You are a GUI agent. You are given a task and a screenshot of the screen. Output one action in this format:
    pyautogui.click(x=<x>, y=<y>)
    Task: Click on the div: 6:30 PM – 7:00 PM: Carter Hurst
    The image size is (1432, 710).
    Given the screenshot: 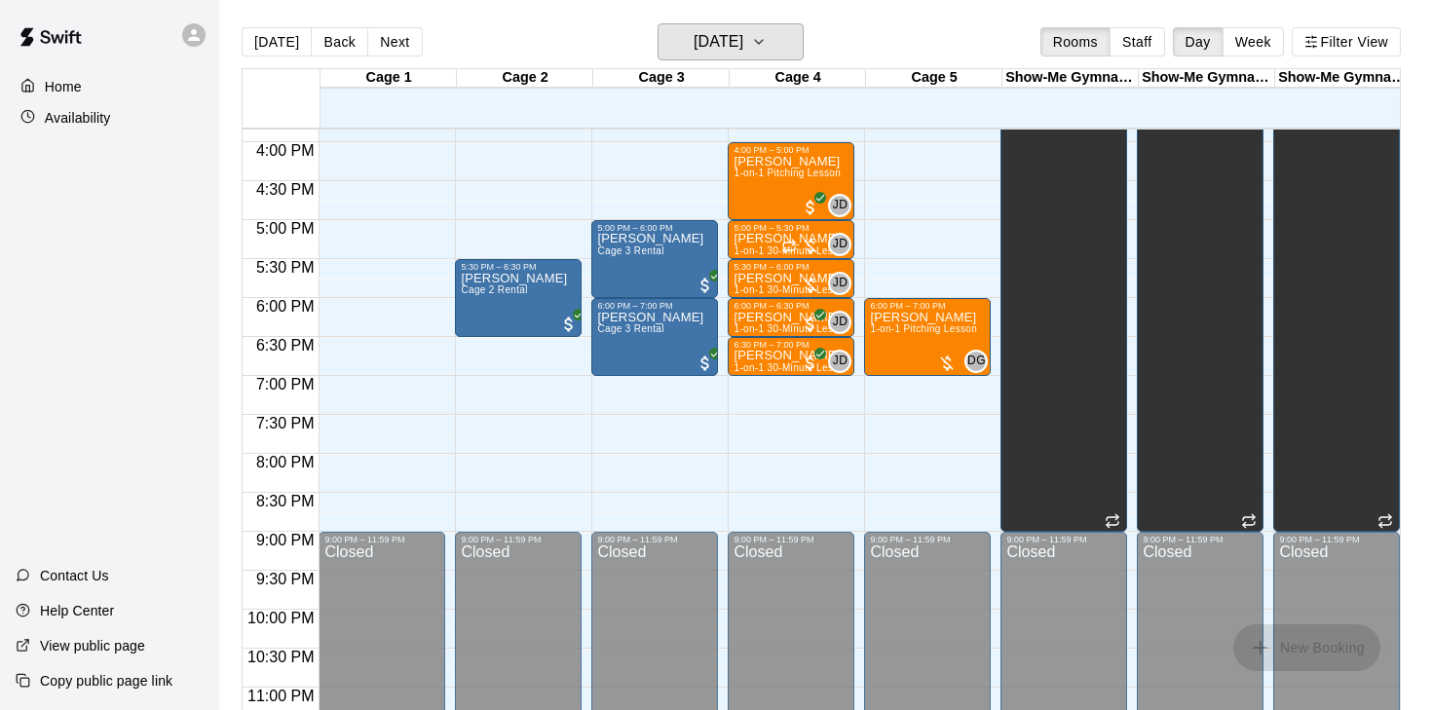 What is the action you would take?
    pyautogui.click(x=791, y=356)
    